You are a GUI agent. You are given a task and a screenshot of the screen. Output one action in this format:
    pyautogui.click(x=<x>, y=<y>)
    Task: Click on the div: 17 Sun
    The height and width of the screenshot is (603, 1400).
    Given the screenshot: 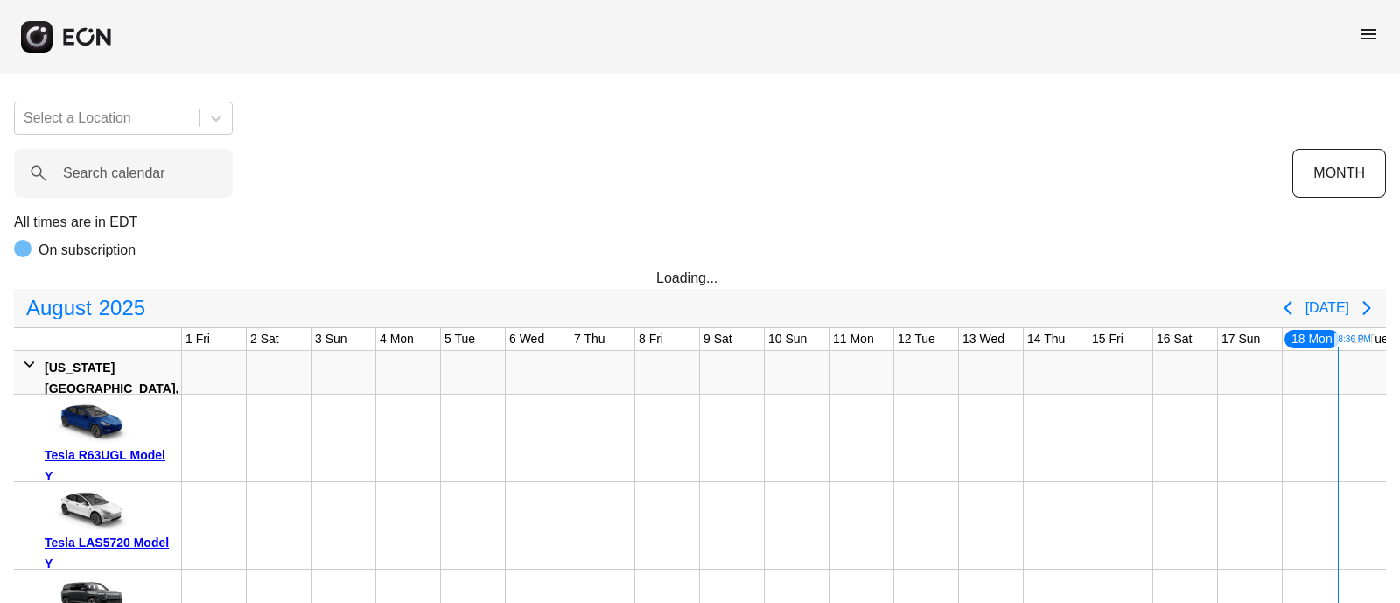 What is the action you would take?
    pyautogui.click(x=1241, y=339)
    